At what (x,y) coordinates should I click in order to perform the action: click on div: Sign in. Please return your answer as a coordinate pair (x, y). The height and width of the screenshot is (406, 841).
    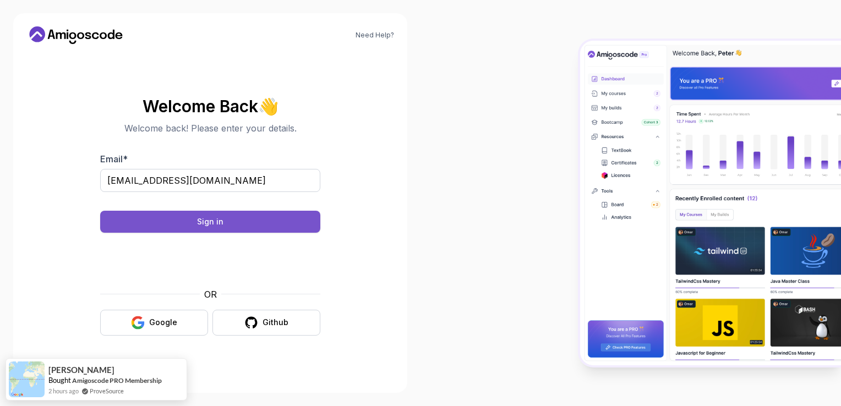
    Looking at the image, I should click on (210, 222).